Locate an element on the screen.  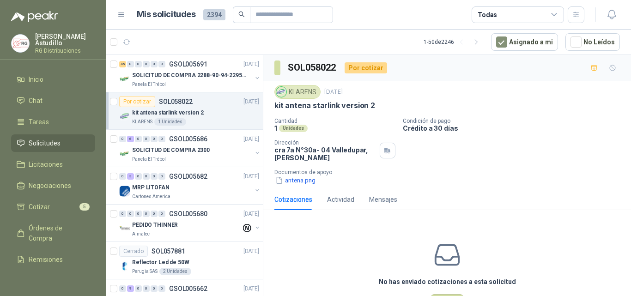
span: Cotizar is located at coordinates (39, 207).